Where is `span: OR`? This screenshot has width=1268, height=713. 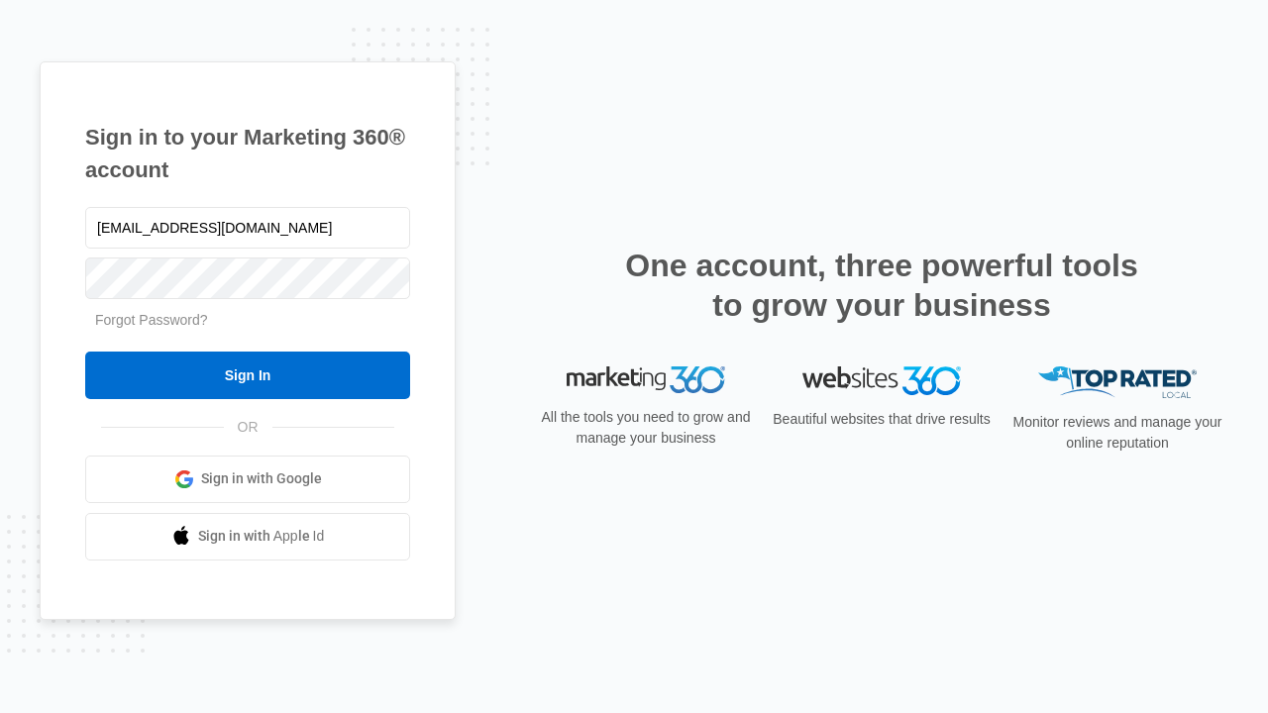 span: OR is located at coordinates (248, 427).